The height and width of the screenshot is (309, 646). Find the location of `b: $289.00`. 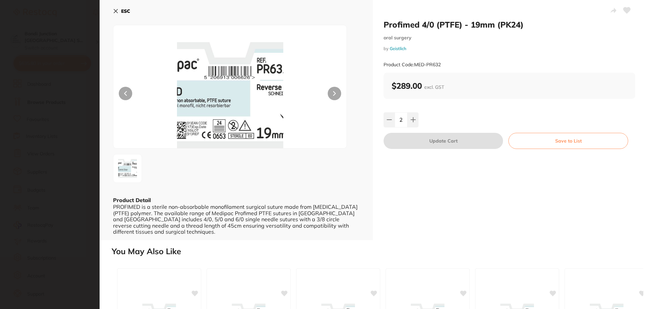

b: $289.00 is located at coordinates (418, 86).